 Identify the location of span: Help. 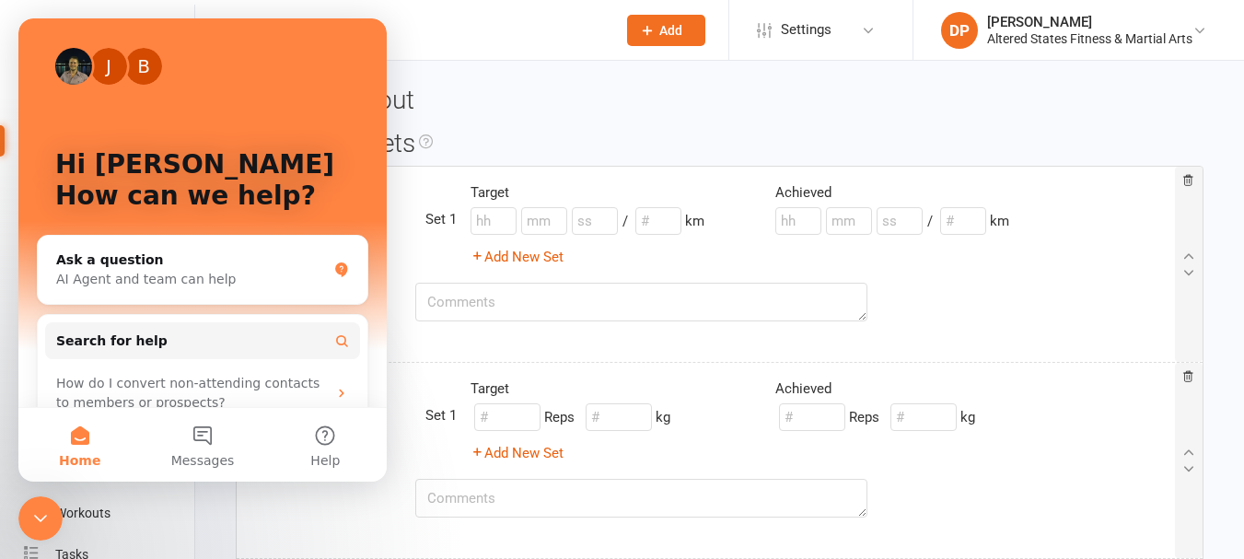
(307, 442).